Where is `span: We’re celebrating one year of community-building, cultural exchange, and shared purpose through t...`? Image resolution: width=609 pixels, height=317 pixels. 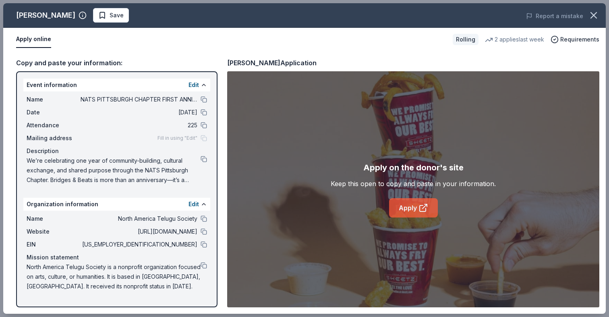 span: We’re celebrating one year of community-building, cultural exchange, and shared purpose through t... is located at coordinates (114, 170).